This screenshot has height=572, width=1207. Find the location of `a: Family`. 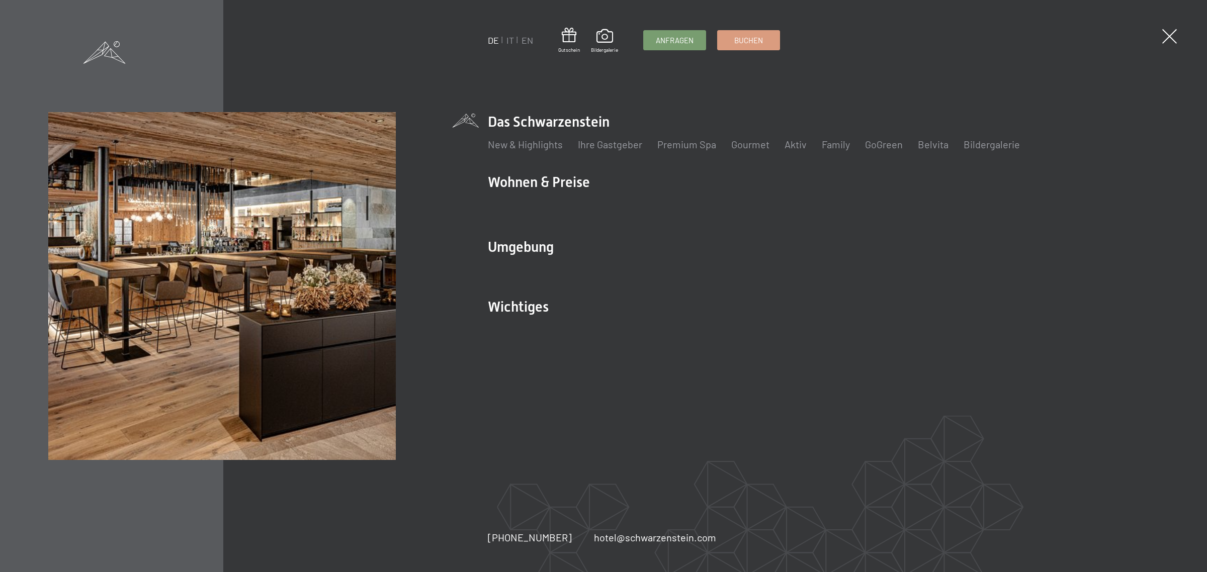

a: Family is located at coordinates (836, 144).